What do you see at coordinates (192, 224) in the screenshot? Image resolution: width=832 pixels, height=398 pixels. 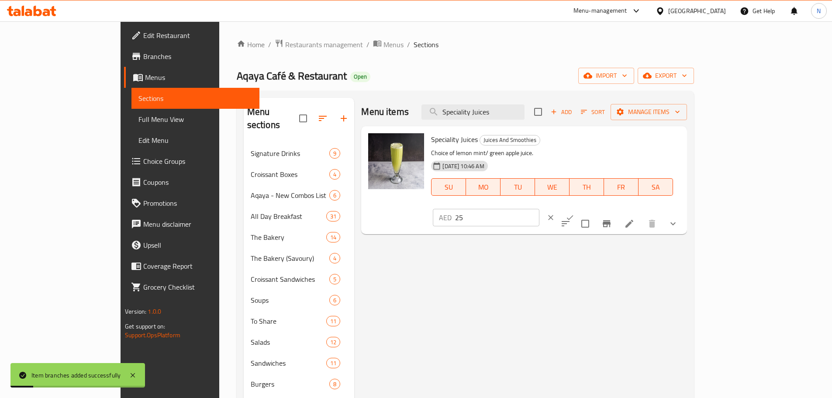 I see `a: Menu disclaimer` at bounding box center [192, 224].